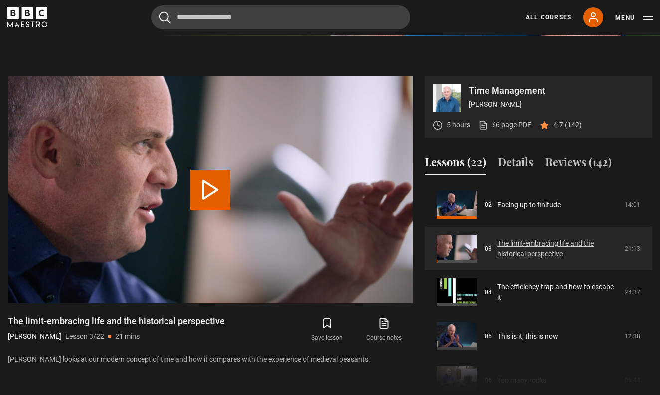 Image resolution: width=660 pixels, height=395 pixels. Describe the element at coordinates (558, 293) in the screenshot. I see `a: The efficiency trap and how to escape it` at that location.